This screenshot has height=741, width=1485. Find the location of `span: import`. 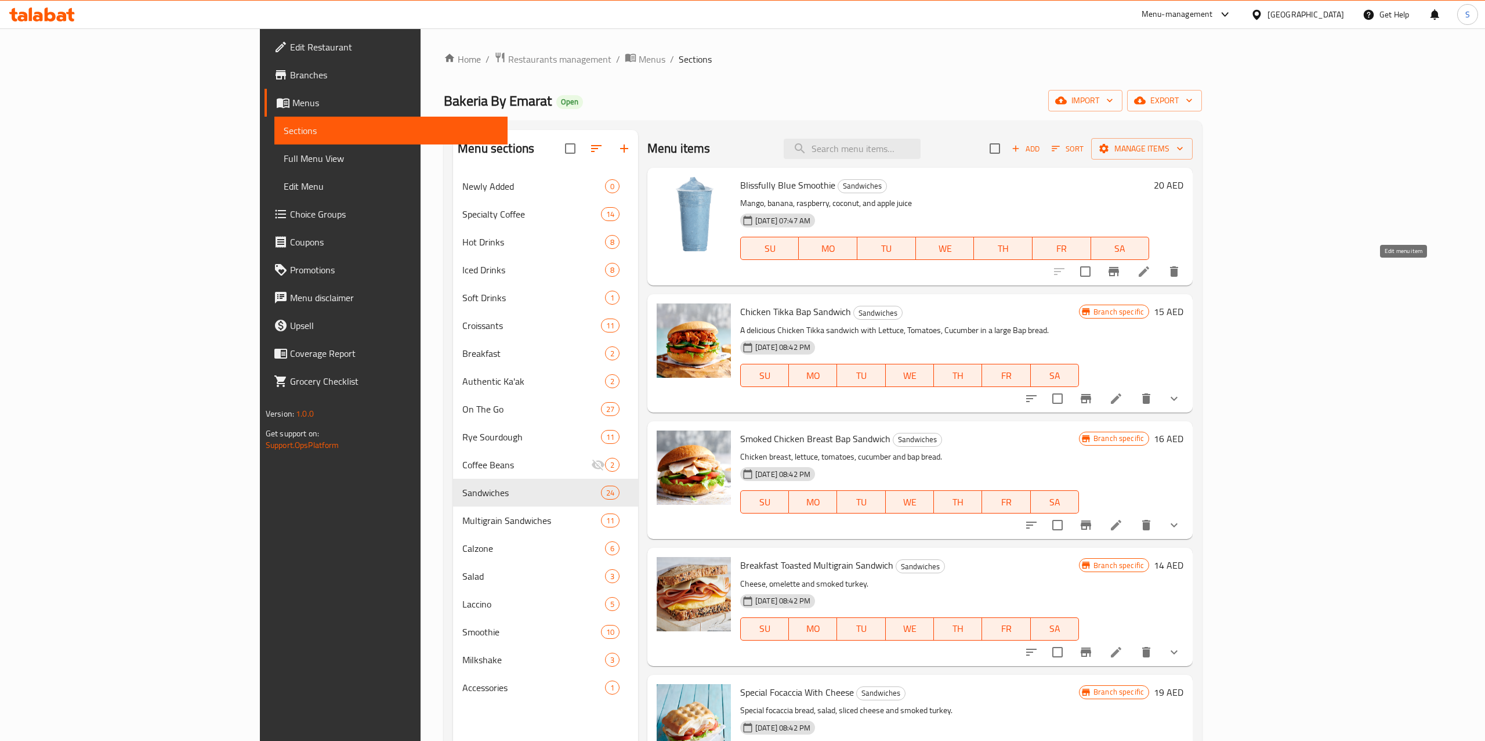

span: import is located at coordinates (1085, 100).